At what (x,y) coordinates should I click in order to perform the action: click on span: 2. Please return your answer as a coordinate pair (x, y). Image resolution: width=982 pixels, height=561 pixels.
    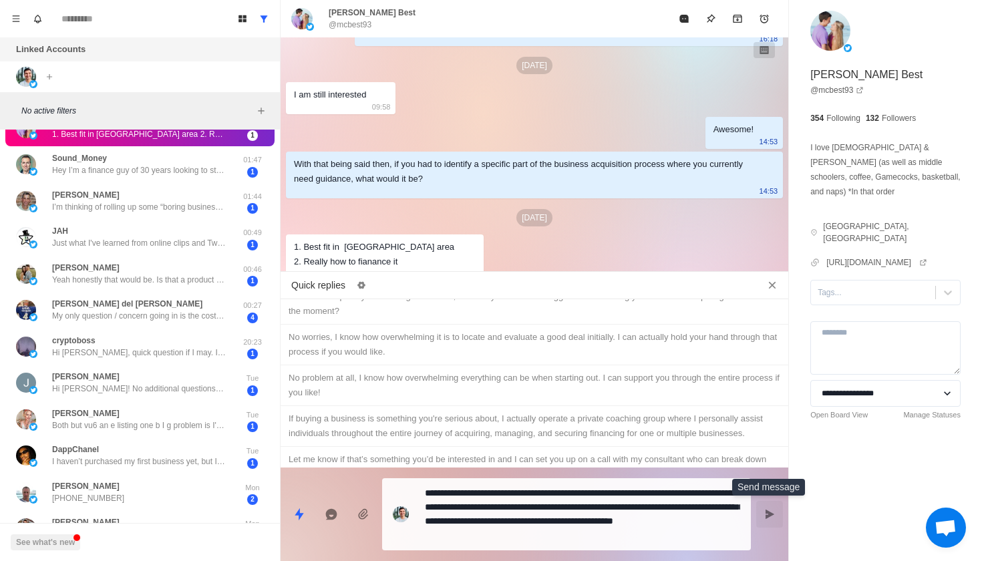
    Looking at the image, I should click on (252, 500).